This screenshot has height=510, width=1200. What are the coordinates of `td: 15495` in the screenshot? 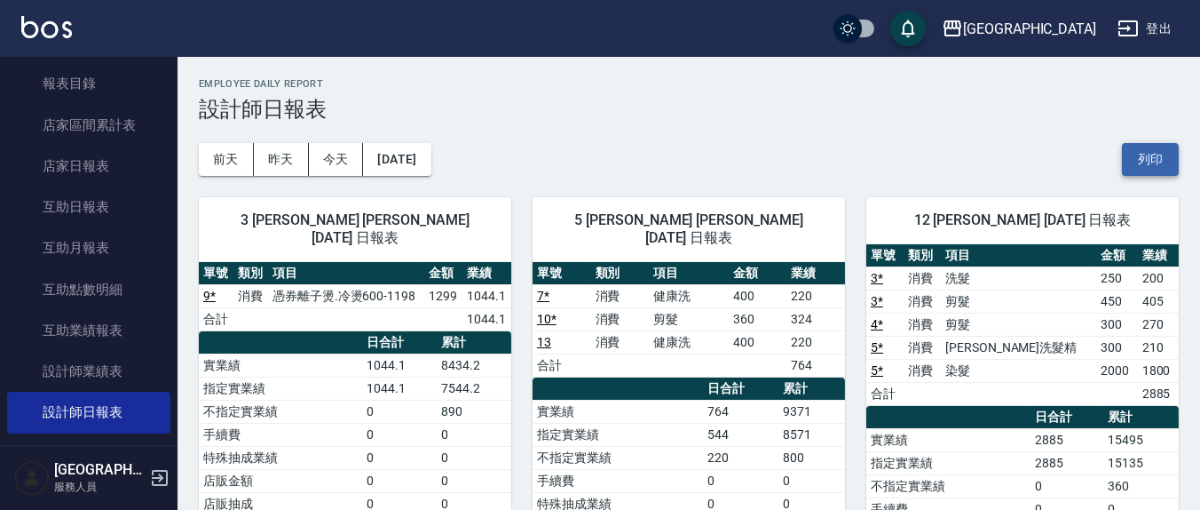 It's located at (1141, 439).